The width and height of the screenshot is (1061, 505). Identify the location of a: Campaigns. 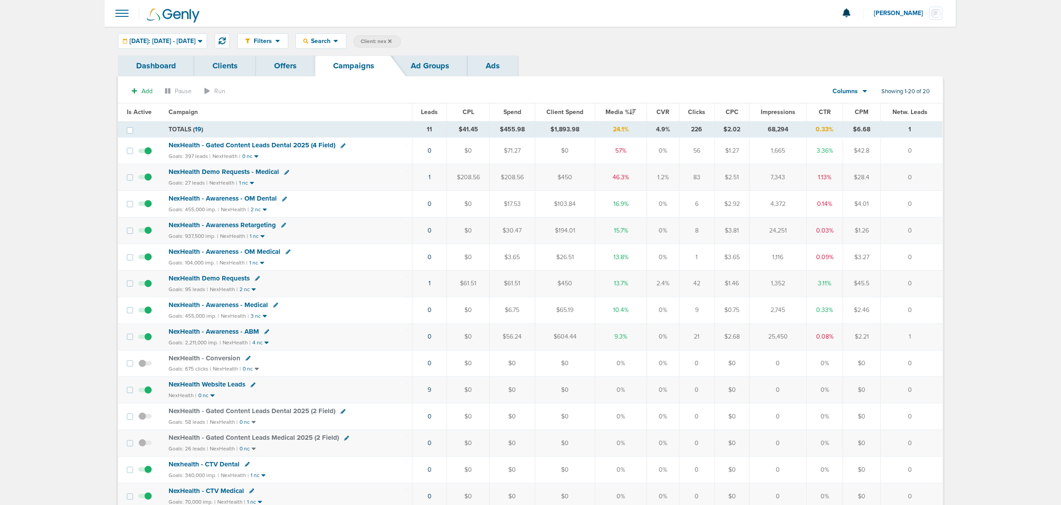
(353, 66).